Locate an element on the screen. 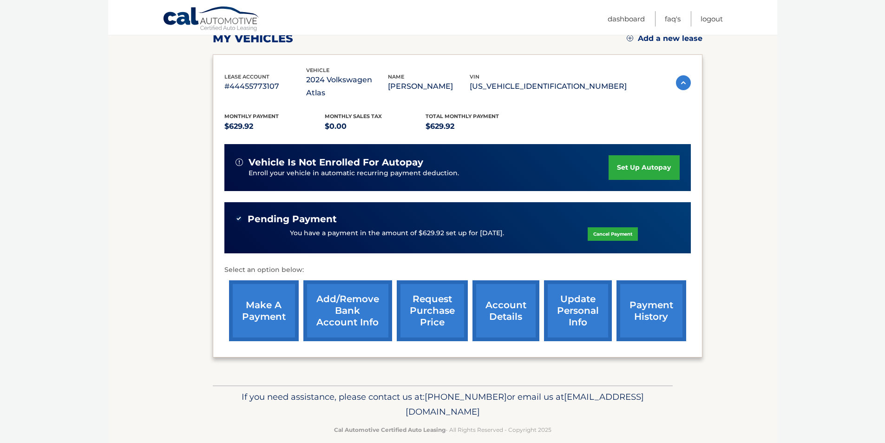 The image size is (885, 443). a: set up autopay is located at coordinates (644, 167).